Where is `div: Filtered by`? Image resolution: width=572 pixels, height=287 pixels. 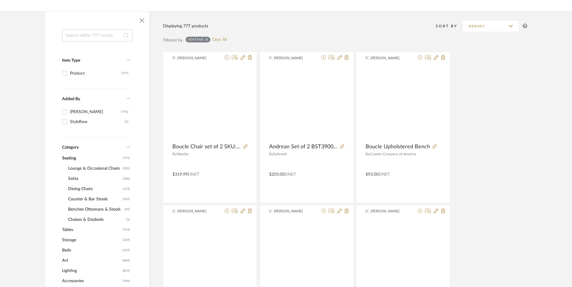 div: Filtered by is located at coordinates (173, 40).